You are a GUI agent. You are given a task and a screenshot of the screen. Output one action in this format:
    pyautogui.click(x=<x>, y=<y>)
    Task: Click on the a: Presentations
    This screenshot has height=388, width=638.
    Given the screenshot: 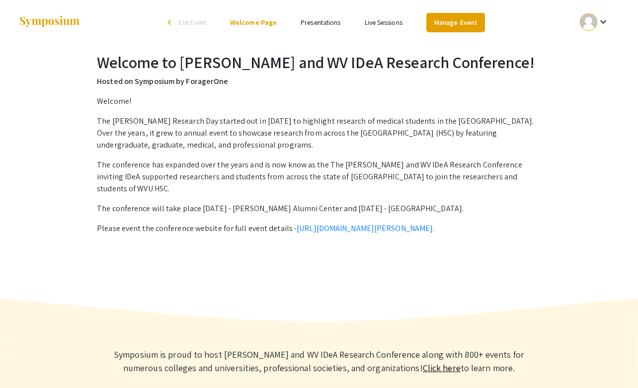 What is the action you would take?
    pyautogui.click(x=320, y=22)
    